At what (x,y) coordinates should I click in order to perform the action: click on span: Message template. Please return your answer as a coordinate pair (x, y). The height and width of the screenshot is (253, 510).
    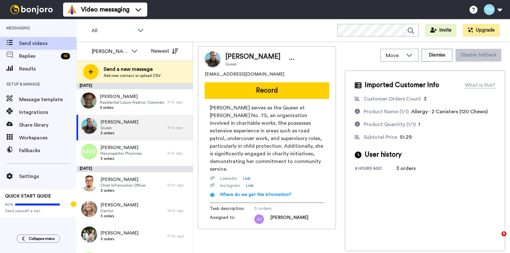
    Looking at the image, I should click on (48, 99).